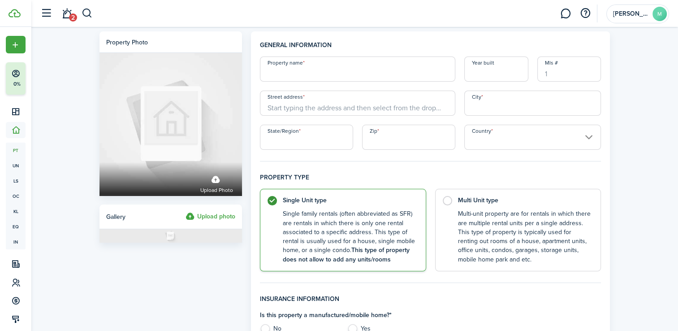  Describe the element at coordinates (343, 315) in the screenshot. I see `h4: Is this property a manufactured/mobile home? *` at that location.